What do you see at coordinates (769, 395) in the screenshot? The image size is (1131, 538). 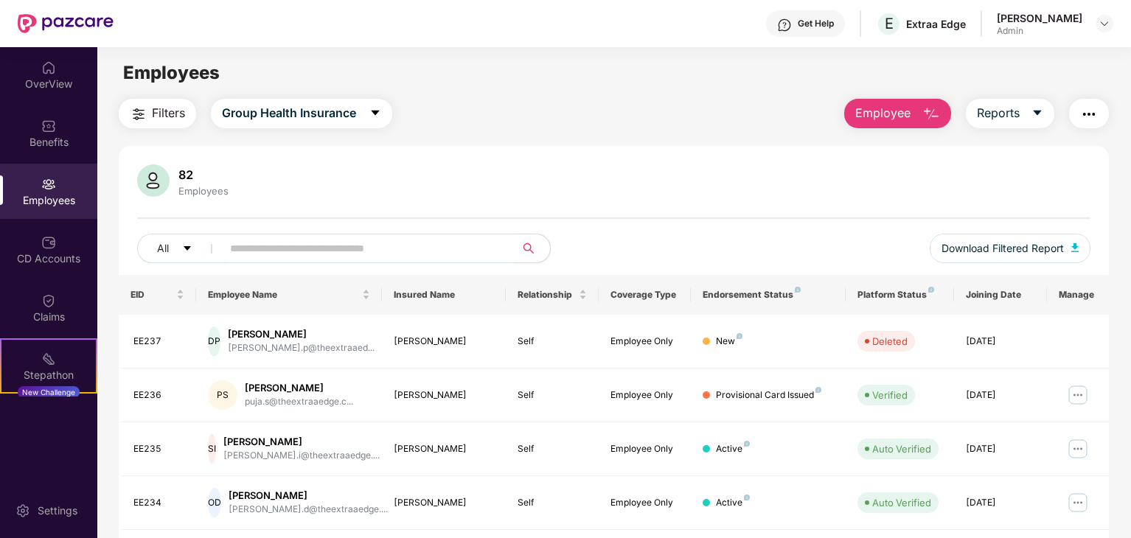 I see `div: Provisional Card Issued` at bounding box center [769, 395].